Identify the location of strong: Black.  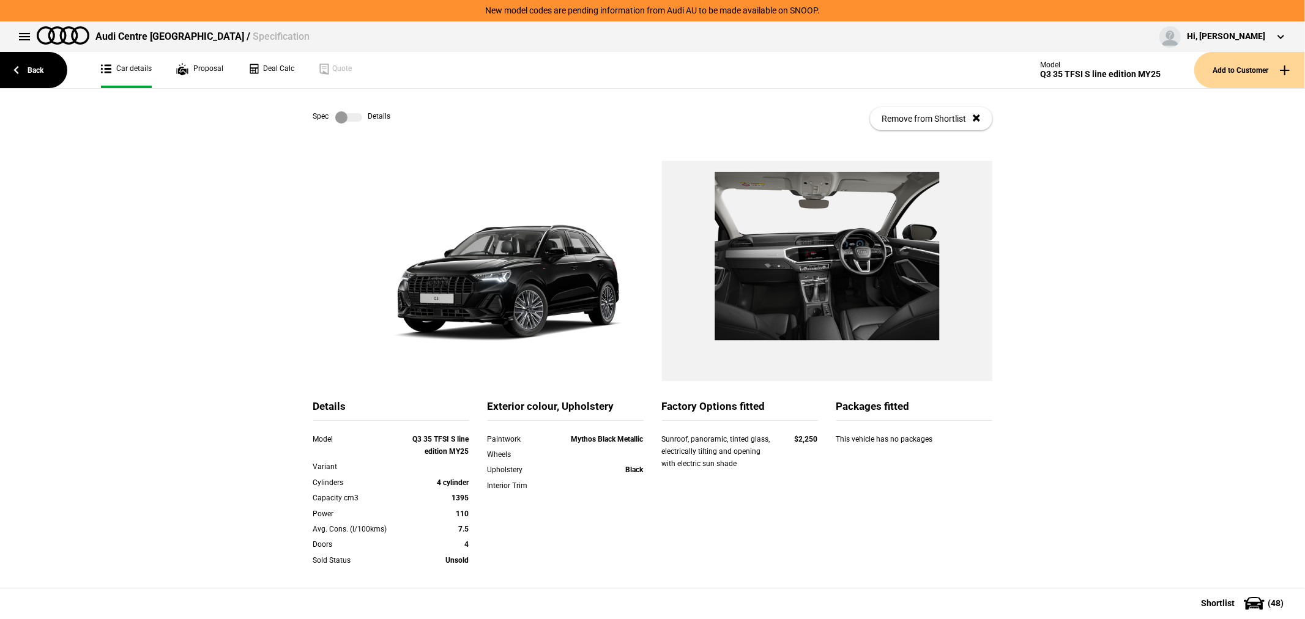
(634, 470).